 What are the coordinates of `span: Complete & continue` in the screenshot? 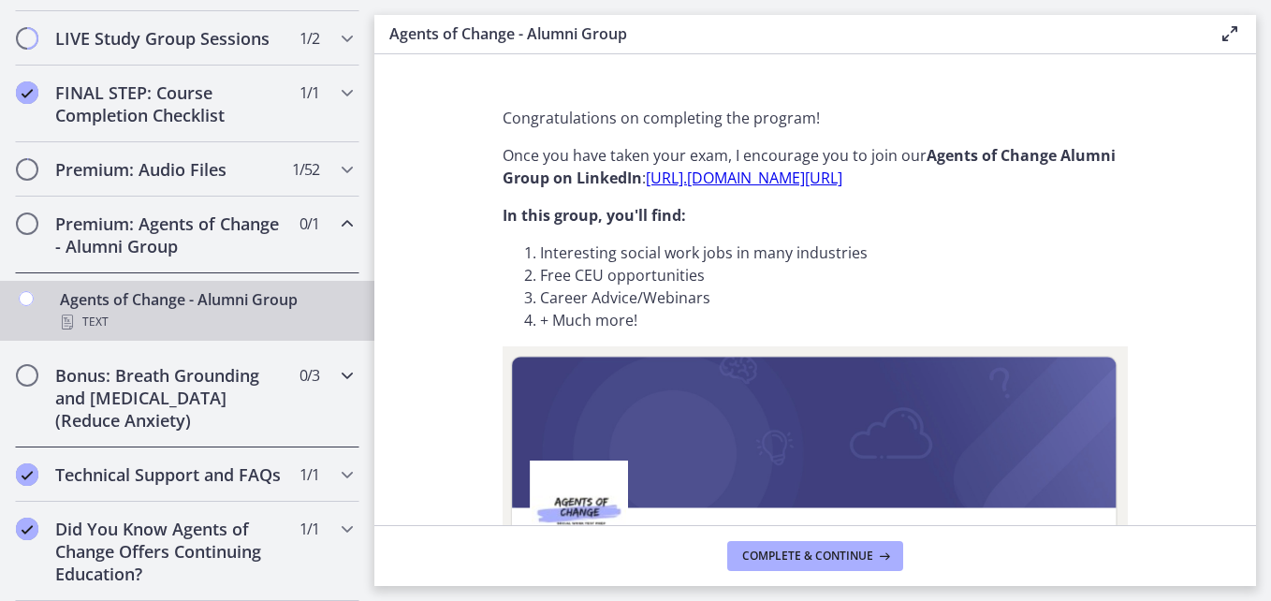 It's located at (808, 556).